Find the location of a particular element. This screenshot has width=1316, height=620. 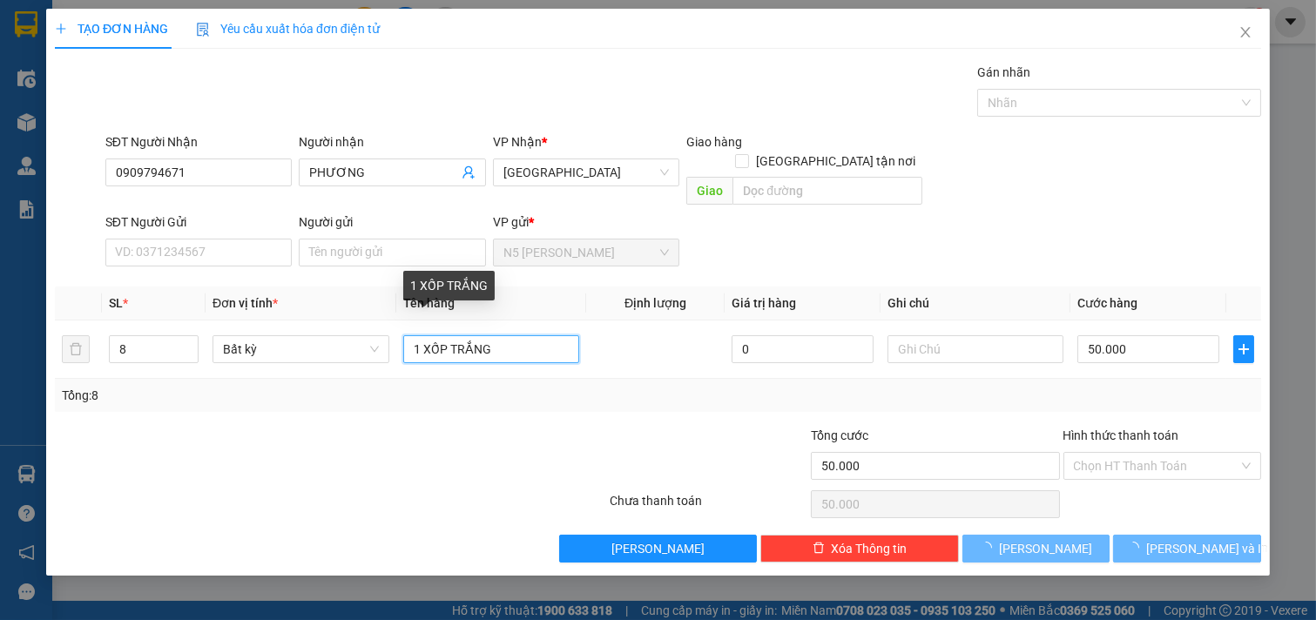

div: Người gửi is located at coordinates (392, 222).